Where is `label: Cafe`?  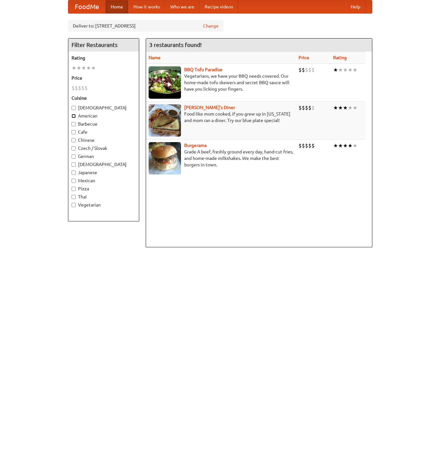 label: Cafe is located at coordinates (104, 132).